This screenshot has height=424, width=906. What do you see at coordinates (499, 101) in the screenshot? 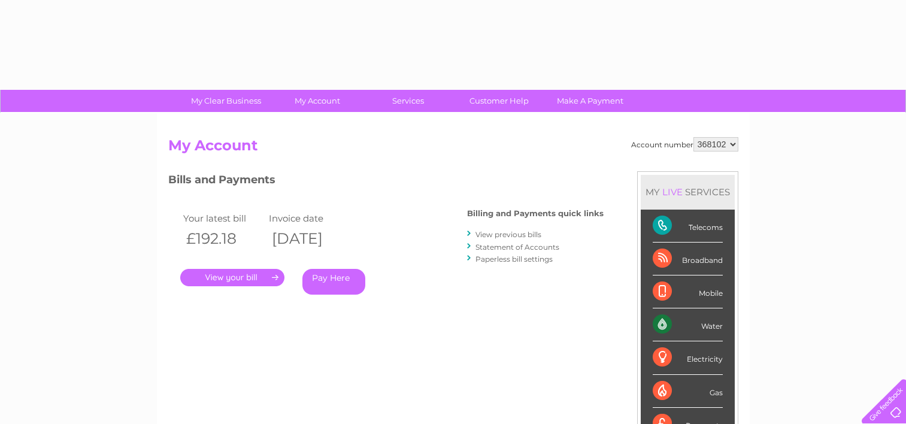
I see `a: Customer Help` at bounding box center [499, 101].